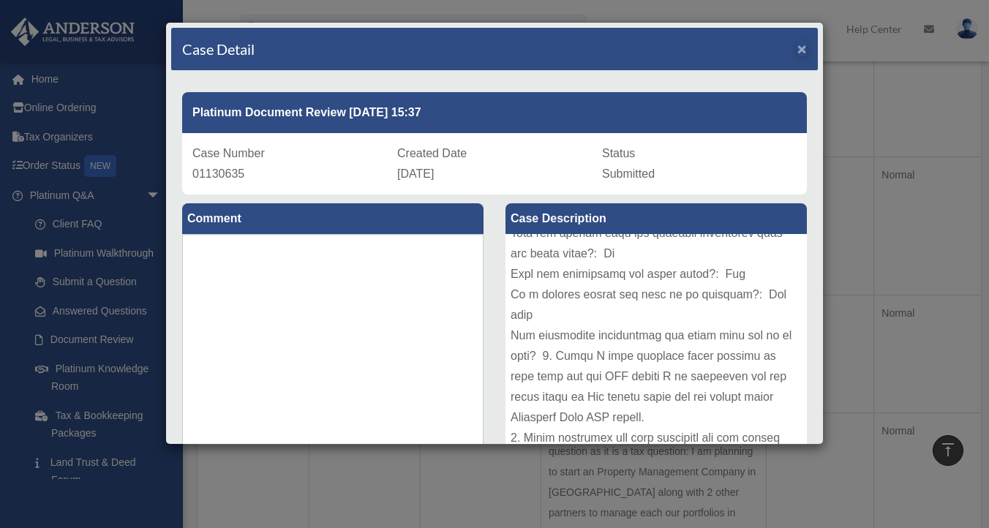  What do you see at coordinates (628, 173) in the screenshot?
I see `span: Submitted` at bounding box center [628, 173].